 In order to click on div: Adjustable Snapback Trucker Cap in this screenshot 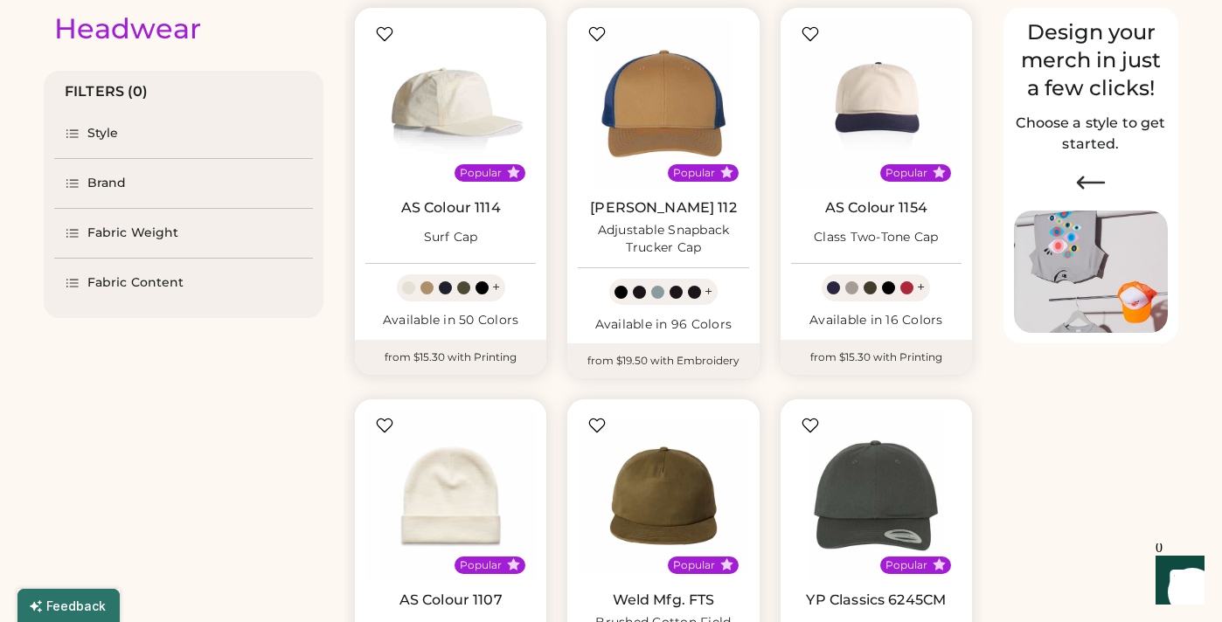, I will do `click(663, 240)`.